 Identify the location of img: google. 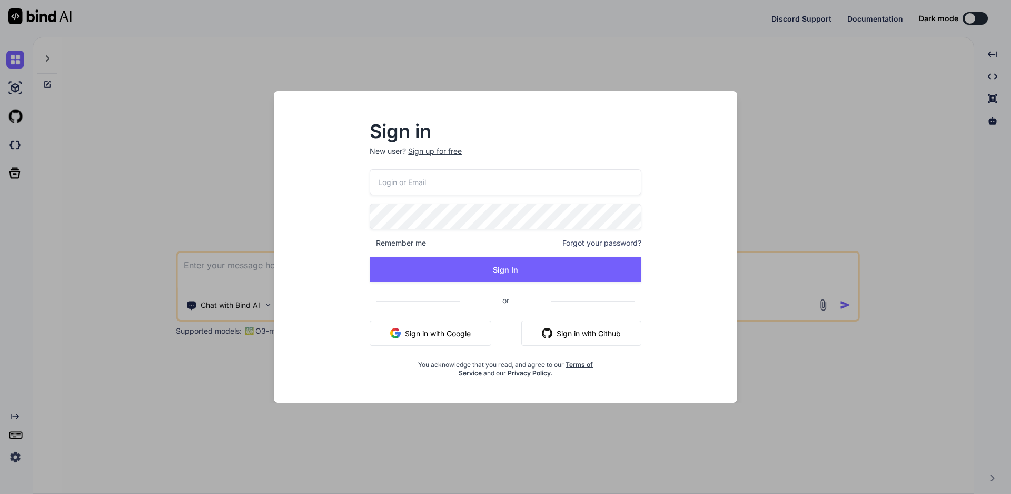
(396, 333).